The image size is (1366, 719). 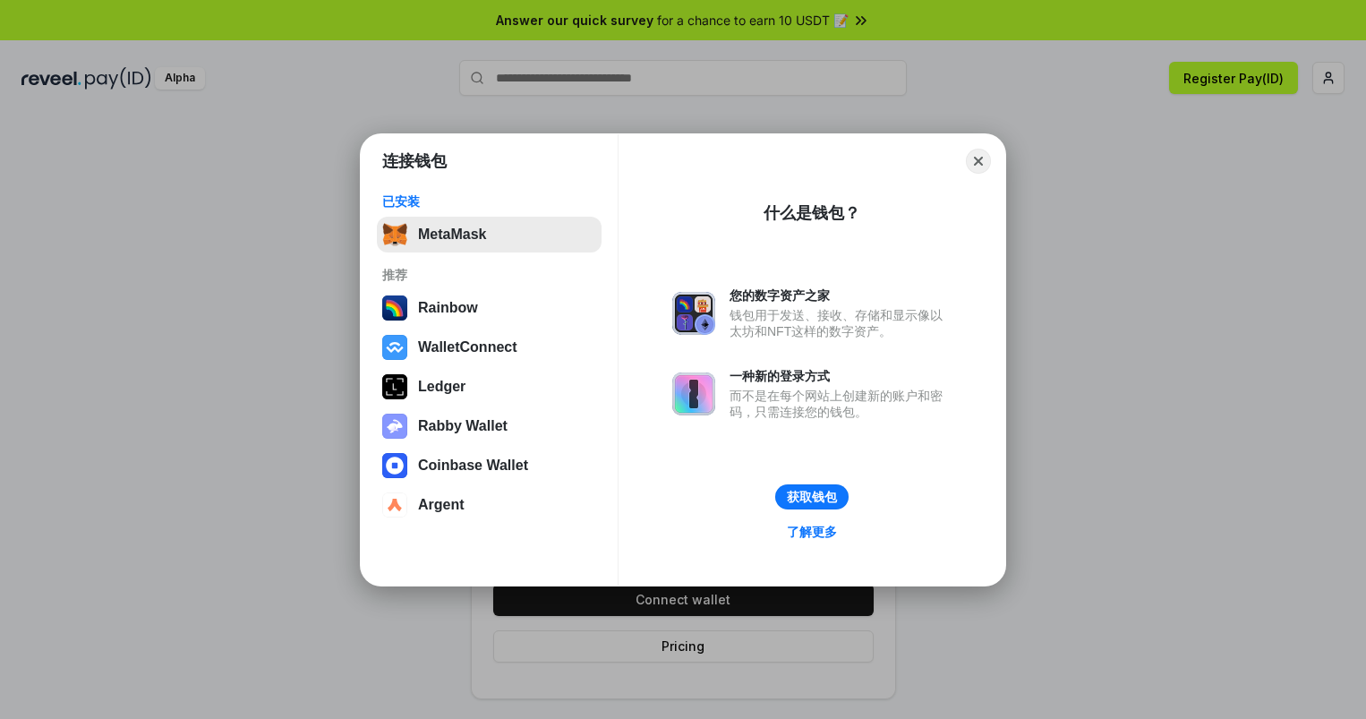 I want to click on button: Coinbase Wallet, so click(x=489, y=466).